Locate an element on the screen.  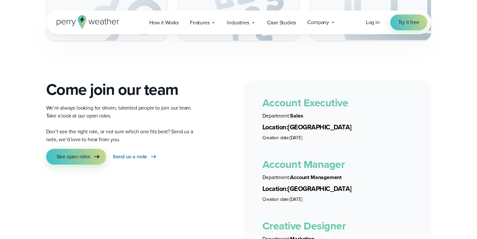
a: Log in is located at coordinates (373, 22).